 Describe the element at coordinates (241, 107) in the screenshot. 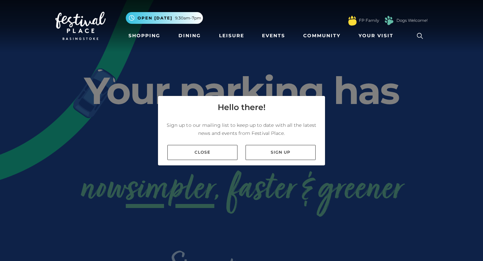

I see `h4: Hello there!` at that location.